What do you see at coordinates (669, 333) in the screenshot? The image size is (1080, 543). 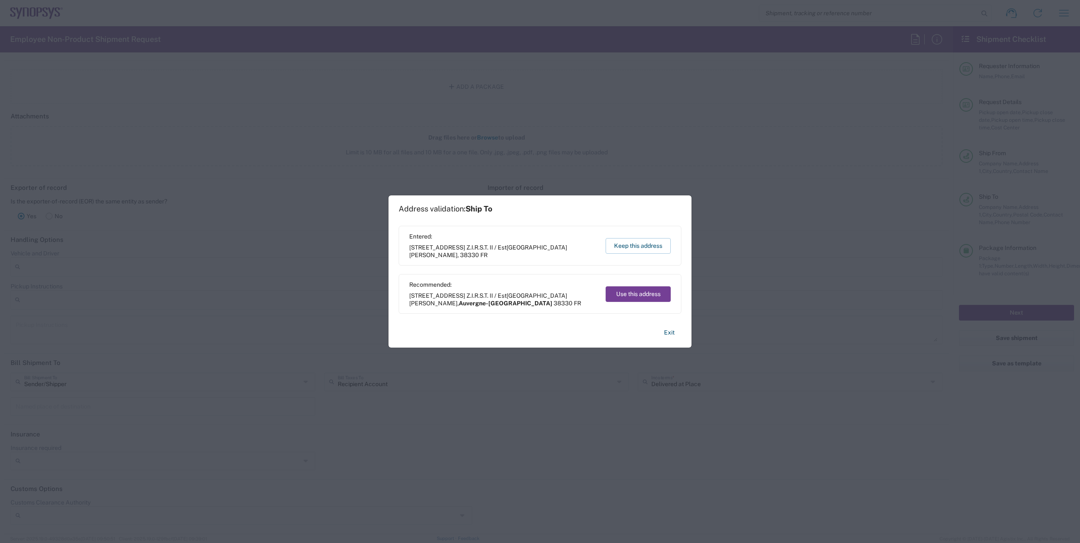 I see `button: Exit` at bounding box center [669, 333].